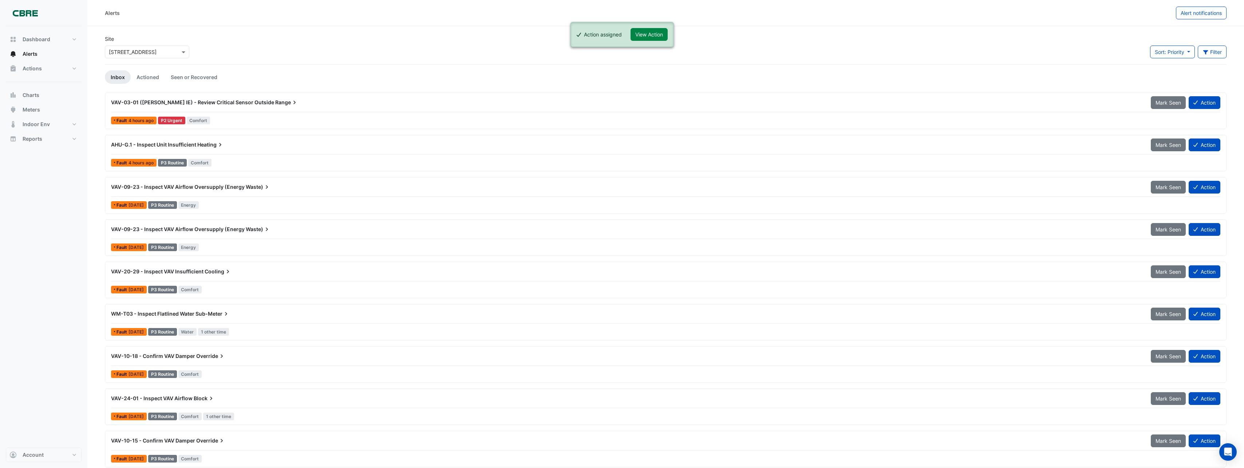 The image size is (1244, 468). Describe the element at coordinates (136, 416) in the screenshot. I see `span: Mon 06-Oct-2025 10:12 AEDT` at that location.